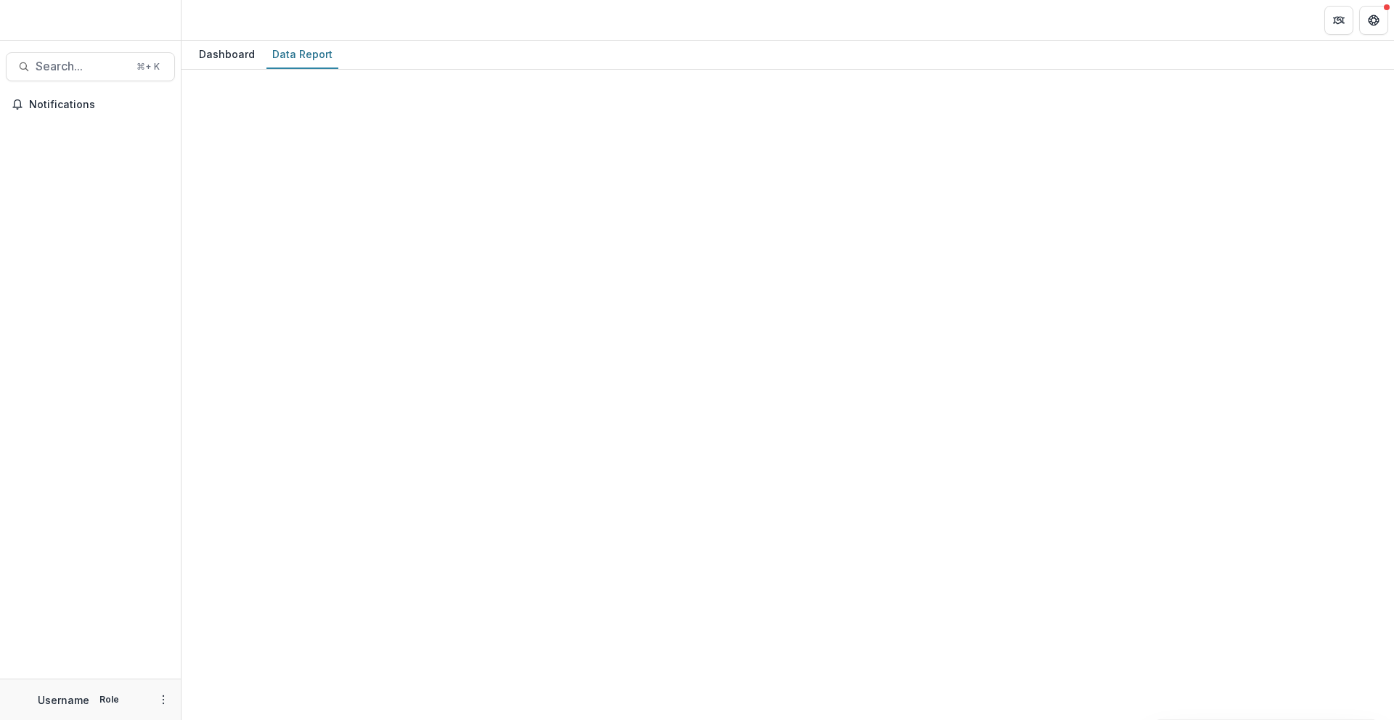 The height and width of the screenshot is (720, 1394). Describe the element at coordinates (63, 700) in the screenshot. I see `p: Username` at that location.